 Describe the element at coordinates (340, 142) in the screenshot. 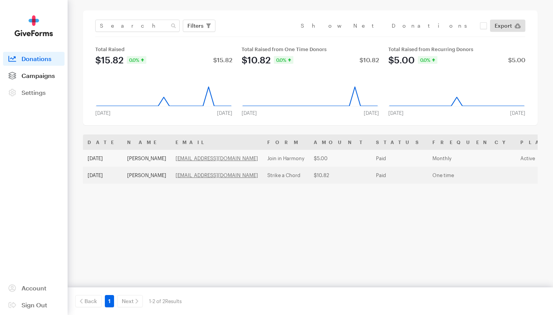

I see `th: Amount` at that location.